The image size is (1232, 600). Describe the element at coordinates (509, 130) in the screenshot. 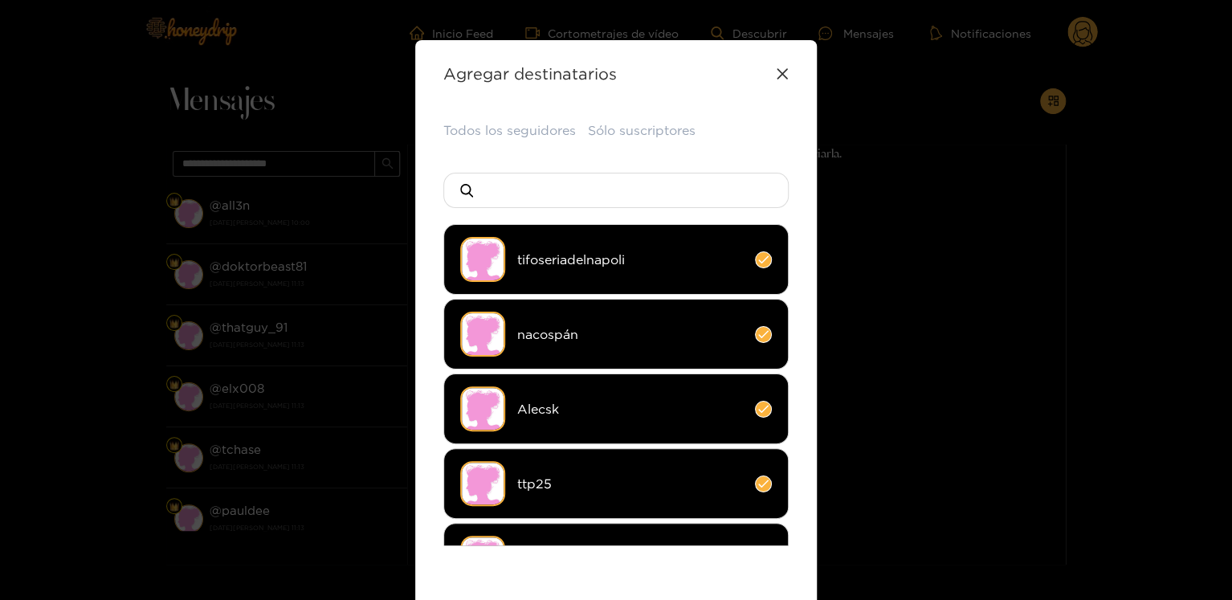

I see `font: Todos los seguidores` at that location.